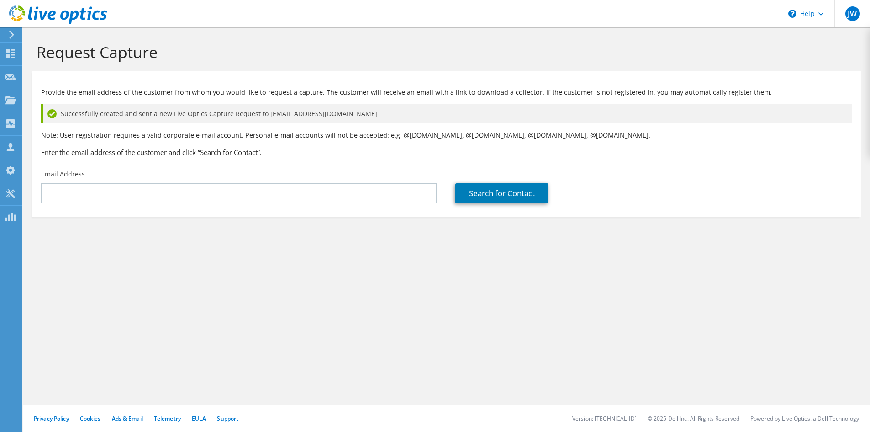  Describe the element at coordinates (51, 418) in the screenshot. I see `a: Privacy Policy` at that location.